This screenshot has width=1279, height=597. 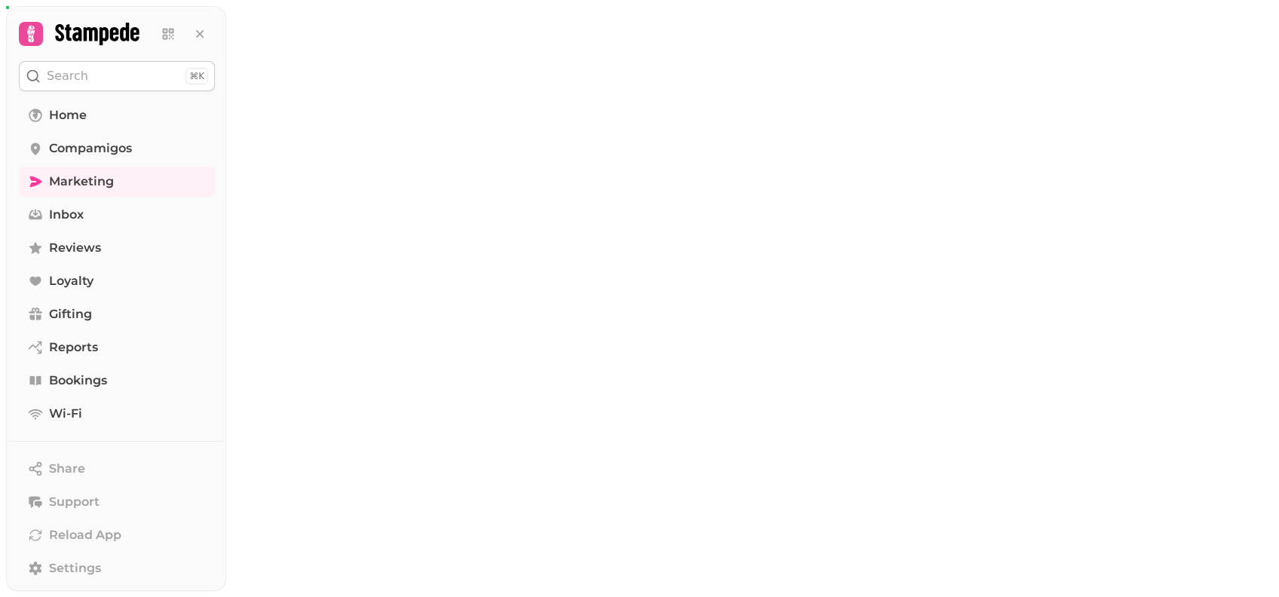 I want to click on span: Loyalty, so click(x=71, y=281).